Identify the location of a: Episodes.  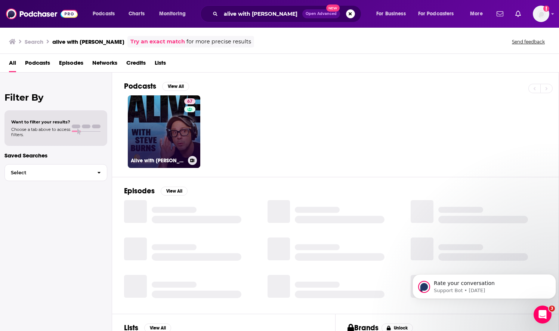
(71, 64).